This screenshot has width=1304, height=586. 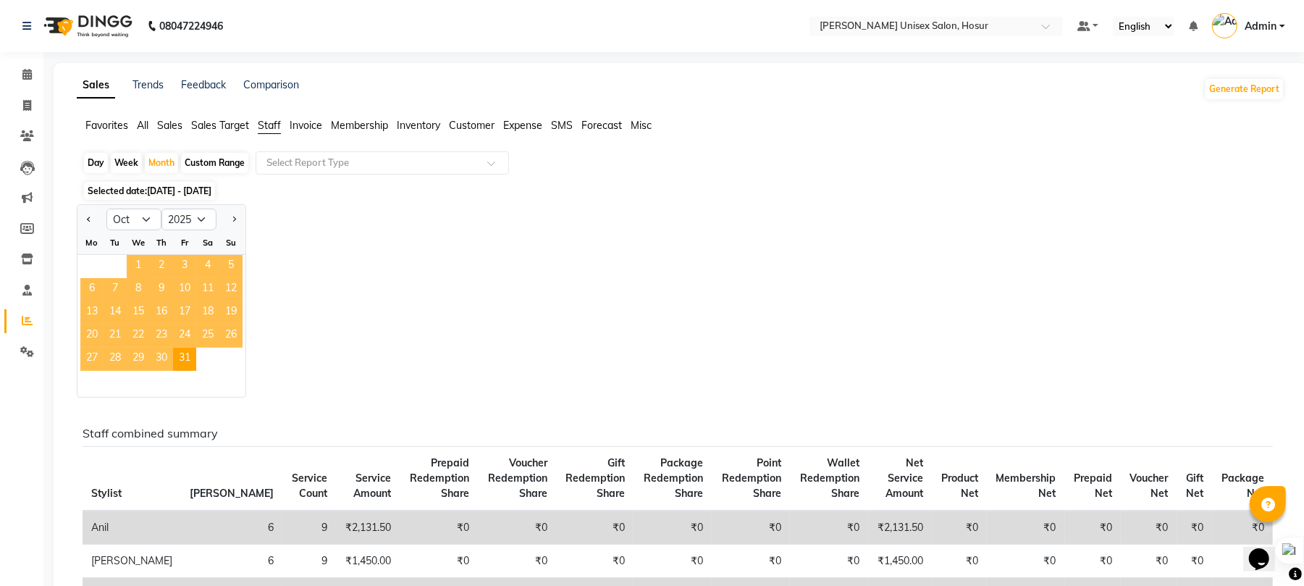 What do you see at coordinates (208, 290) in the screenshot?
I see `span: 11` at bounding box center [208, 290].